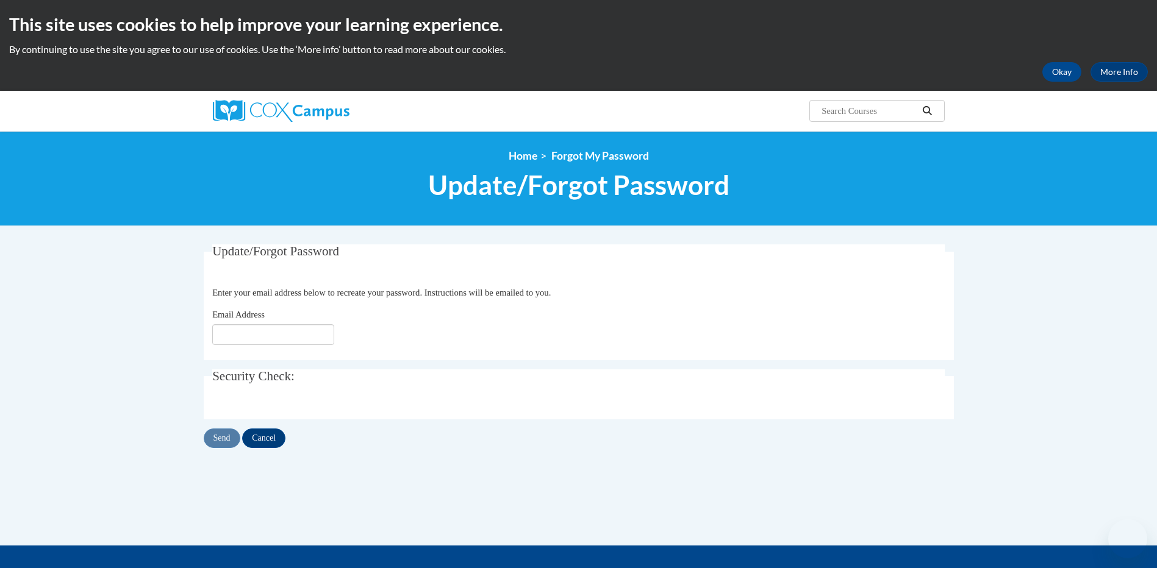 This screenshot has width=1157, height=568. Describe the element at coordinates (869, 111) in the screenshot. I see `input: Search Courses` at that location.